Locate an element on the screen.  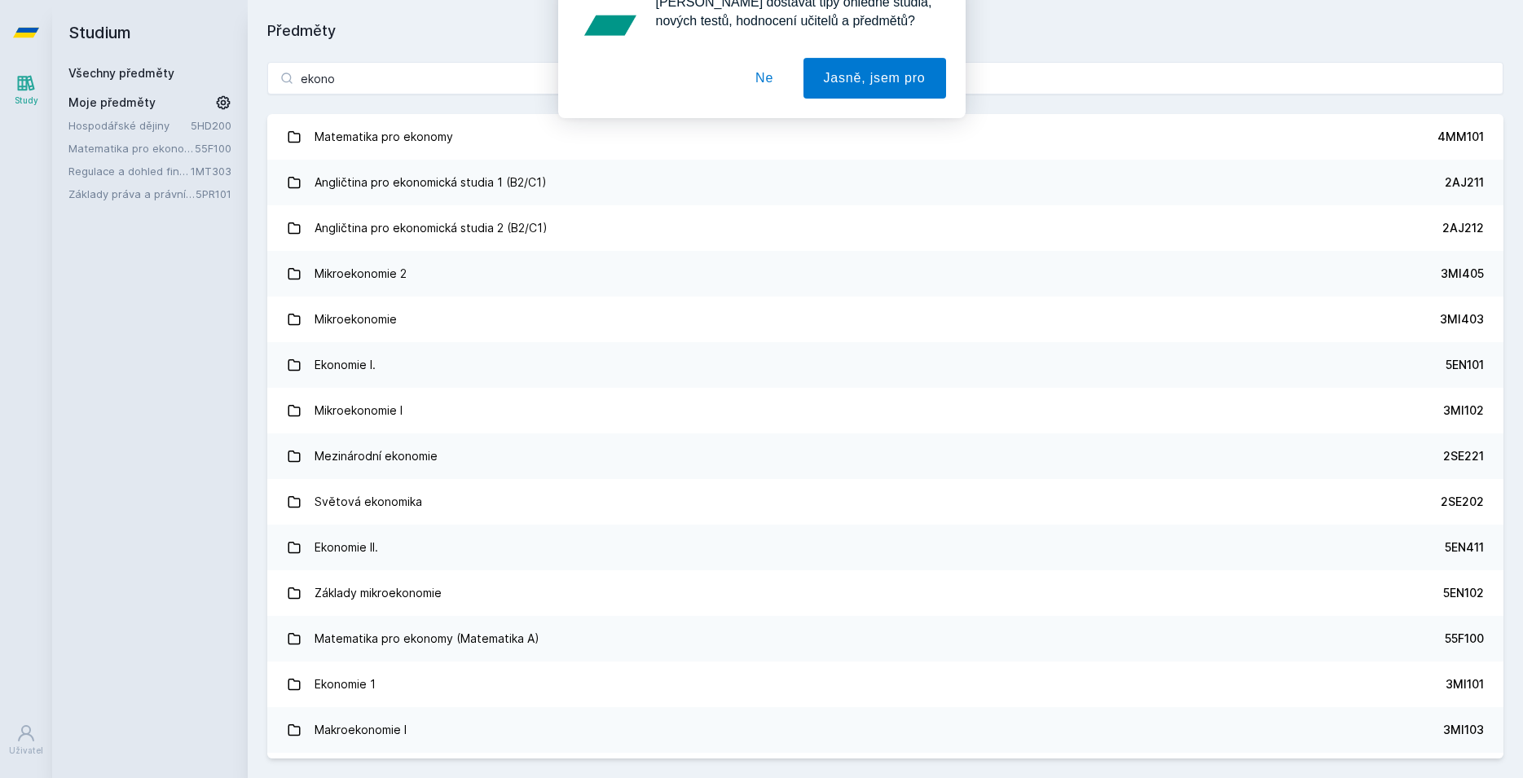
a: Angličtina pro ekonomická studia 1 (B2/C1) 2AJ211 is located at coordinates (885, 183).